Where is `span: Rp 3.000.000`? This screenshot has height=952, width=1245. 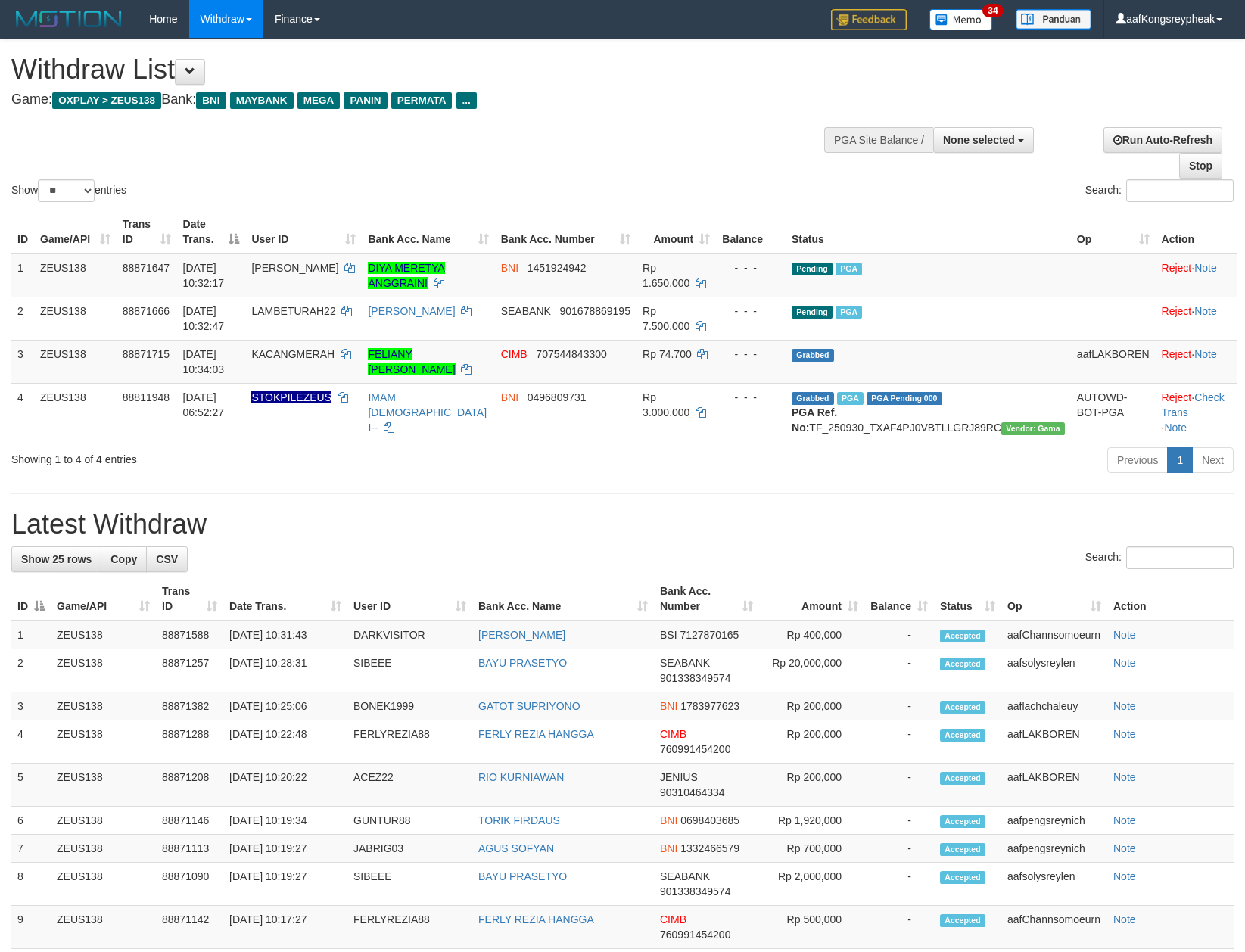
span: Rp 3.000.000 is located at coordinates (666, 405).